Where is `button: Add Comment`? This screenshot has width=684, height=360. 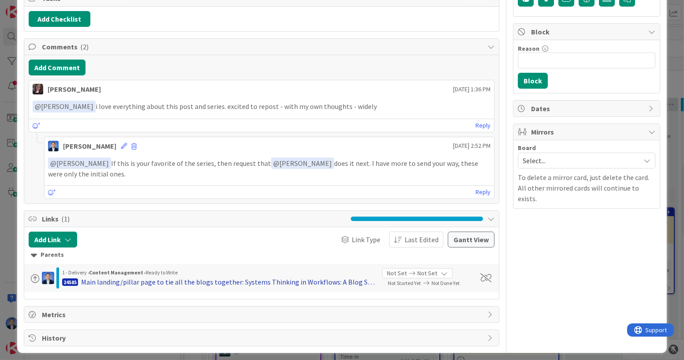 button: Add Comment is located at coordinates (57, 67).